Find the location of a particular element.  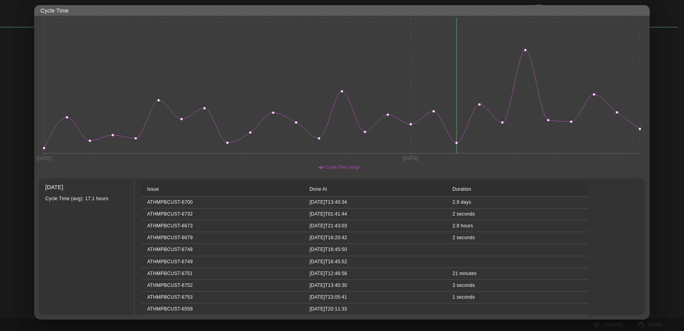

td: ATHMPBCUST-6700 is located at coordinates (222, 202).